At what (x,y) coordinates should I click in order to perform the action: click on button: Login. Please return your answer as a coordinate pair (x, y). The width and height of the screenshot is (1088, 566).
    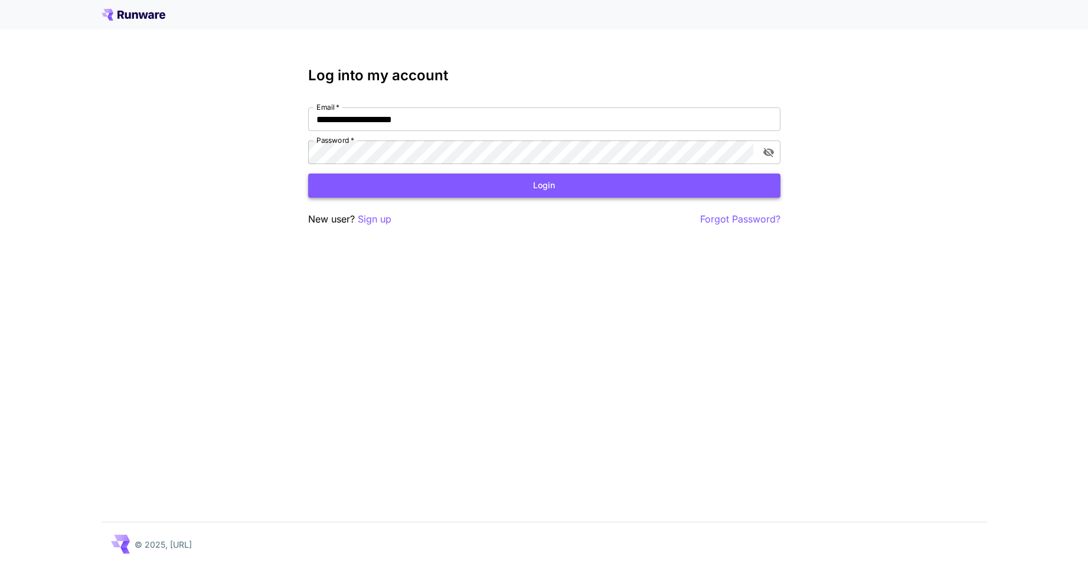
    Looking at the image, I should click on (545, 185).